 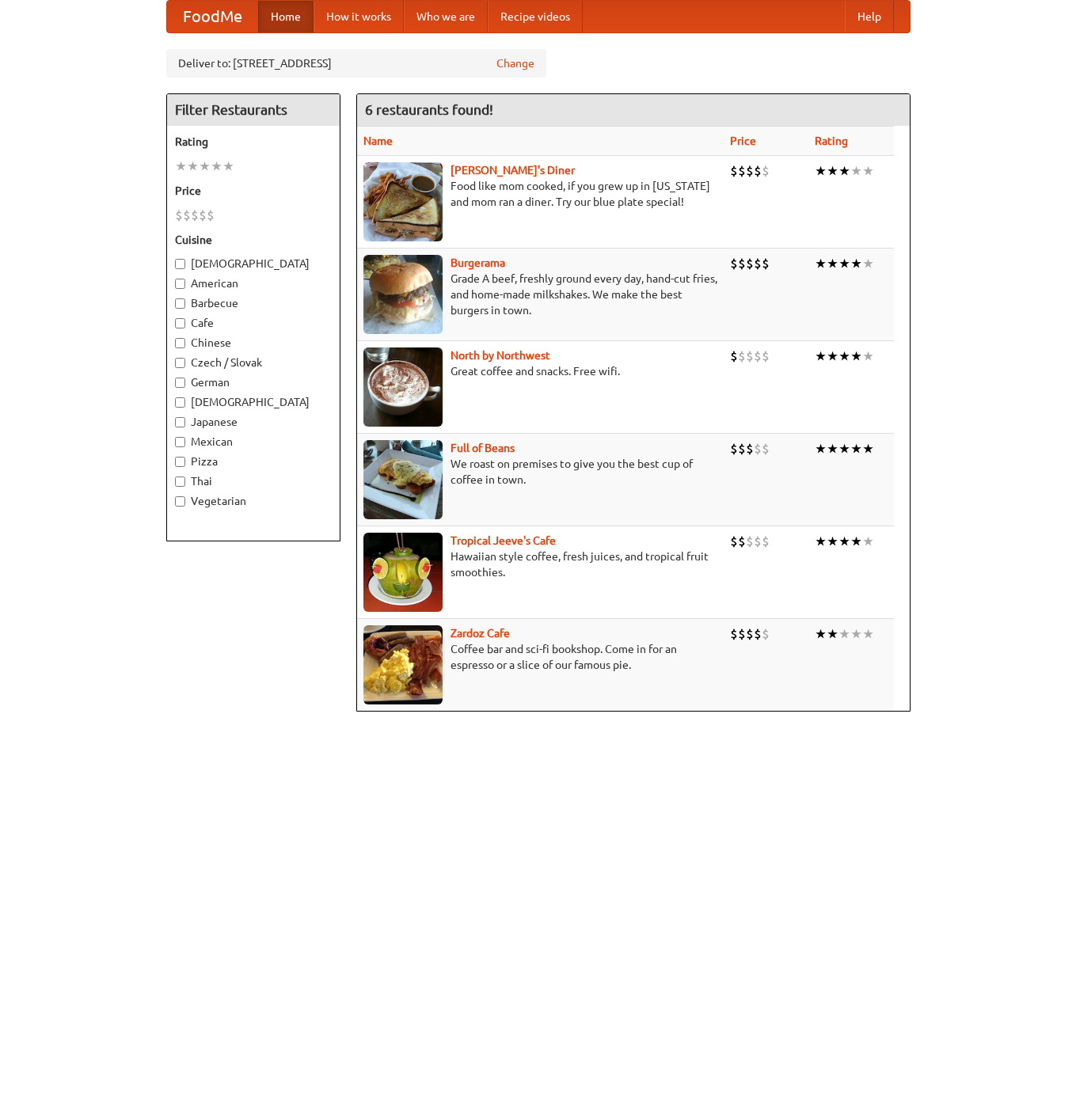 What do you see at coordinates (478, 263) in the screenshot?
I see `b: Burgerama` at bounding box center [478, 263].